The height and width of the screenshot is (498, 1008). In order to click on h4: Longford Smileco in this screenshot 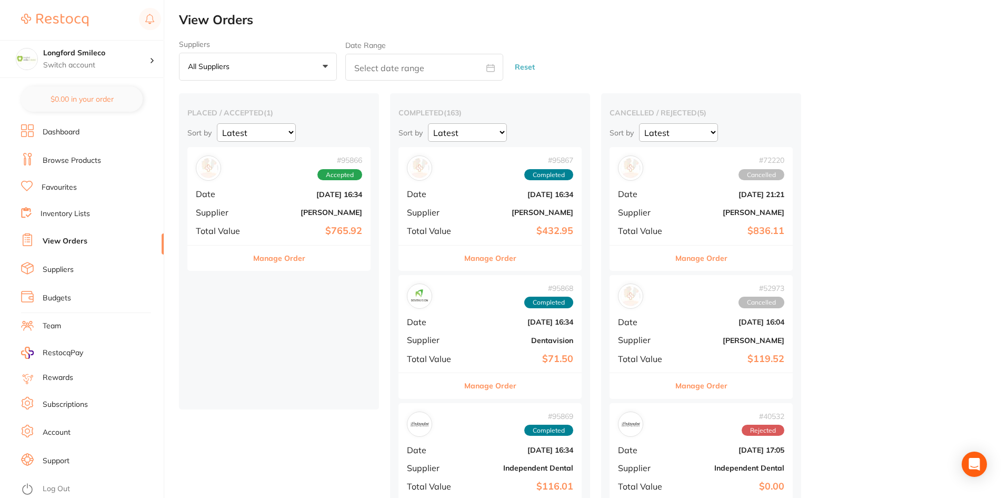, I will do `click(96, 53)`.